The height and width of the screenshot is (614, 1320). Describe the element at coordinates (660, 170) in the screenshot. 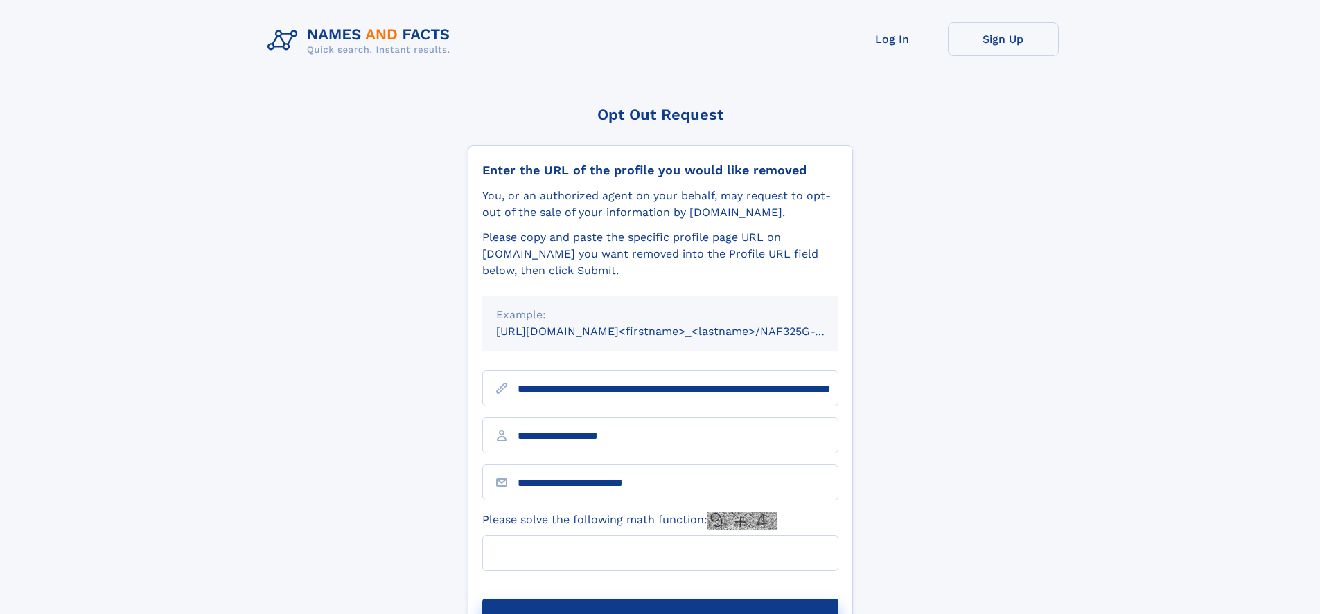

I see `div: Enter the URL of the profile you would like removed` at that location.